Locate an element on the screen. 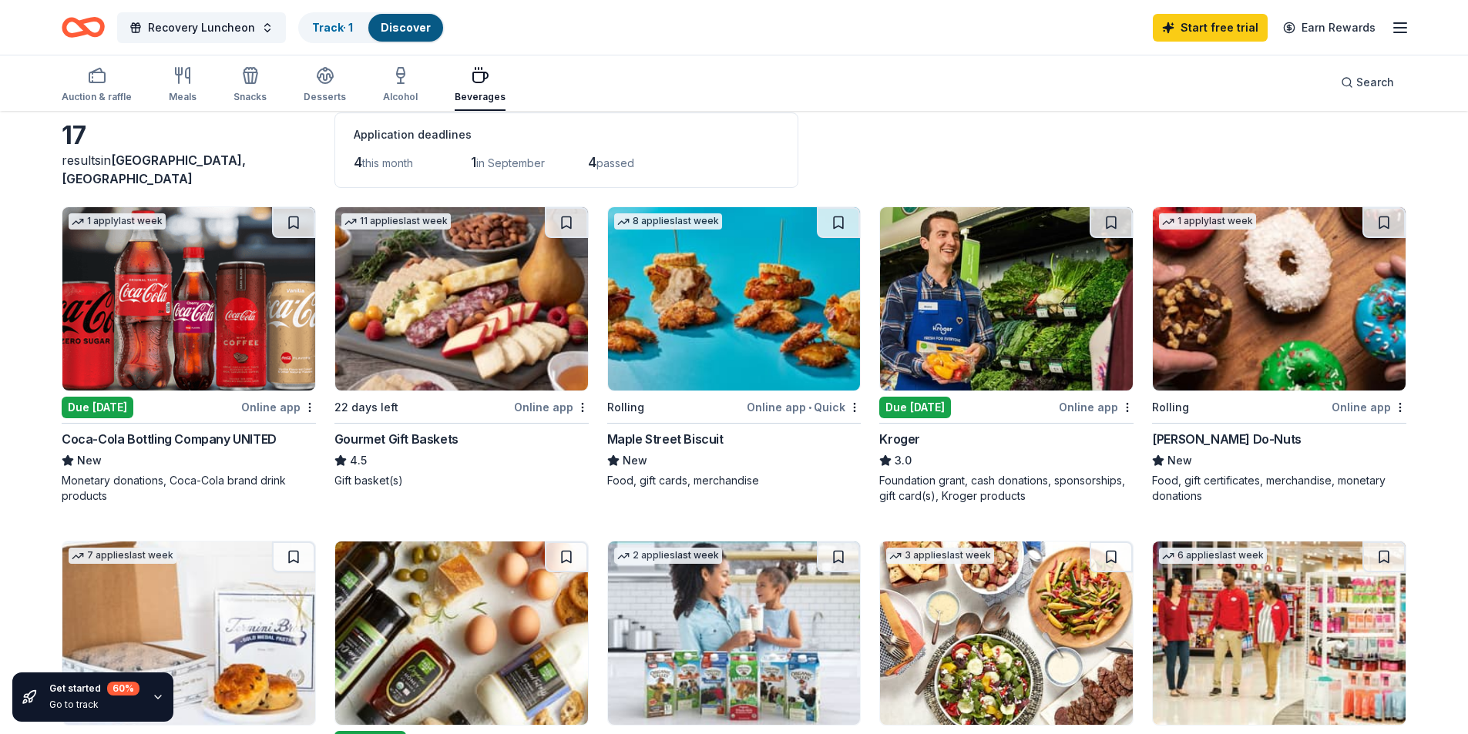  a: Start free trial is located at coordinates (1210, 28).